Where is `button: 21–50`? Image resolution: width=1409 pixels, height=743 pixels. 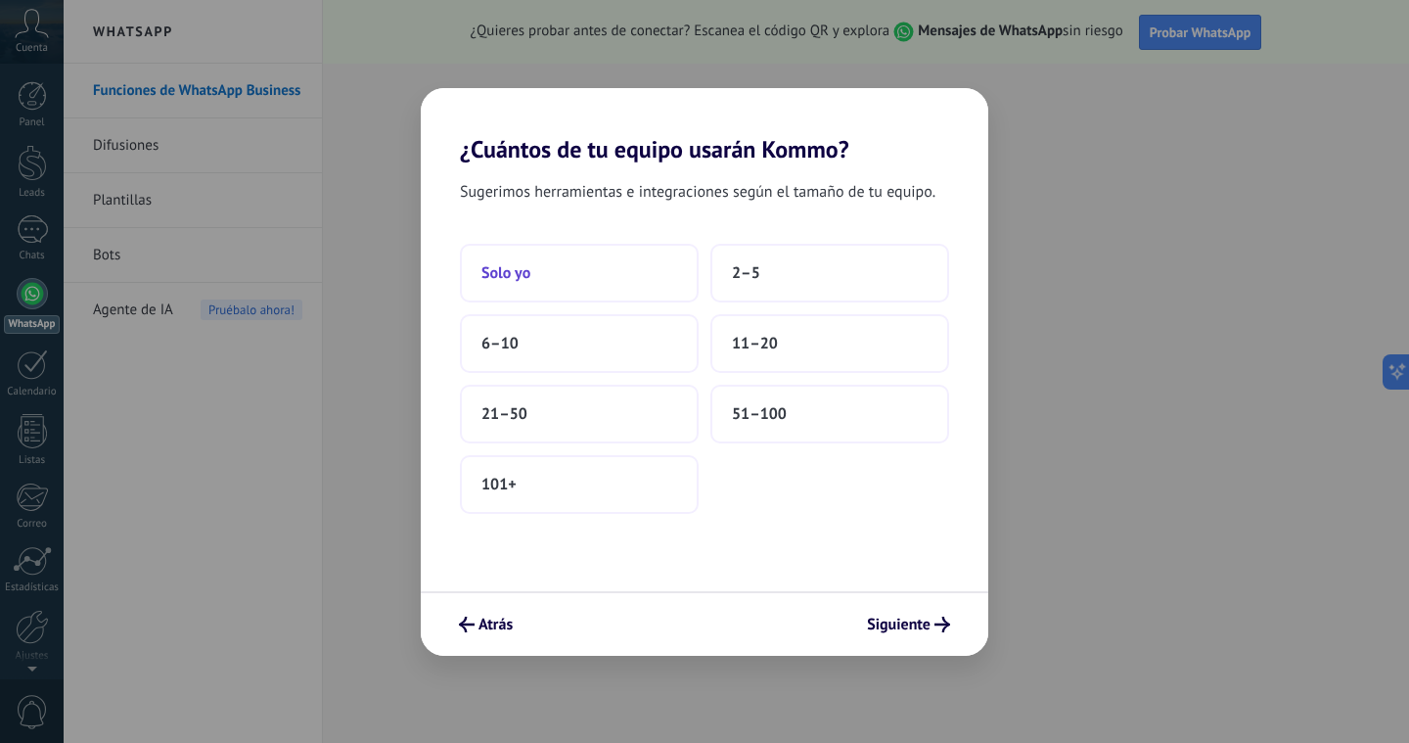
button: 21–50 is located at coordinates (579, 414).